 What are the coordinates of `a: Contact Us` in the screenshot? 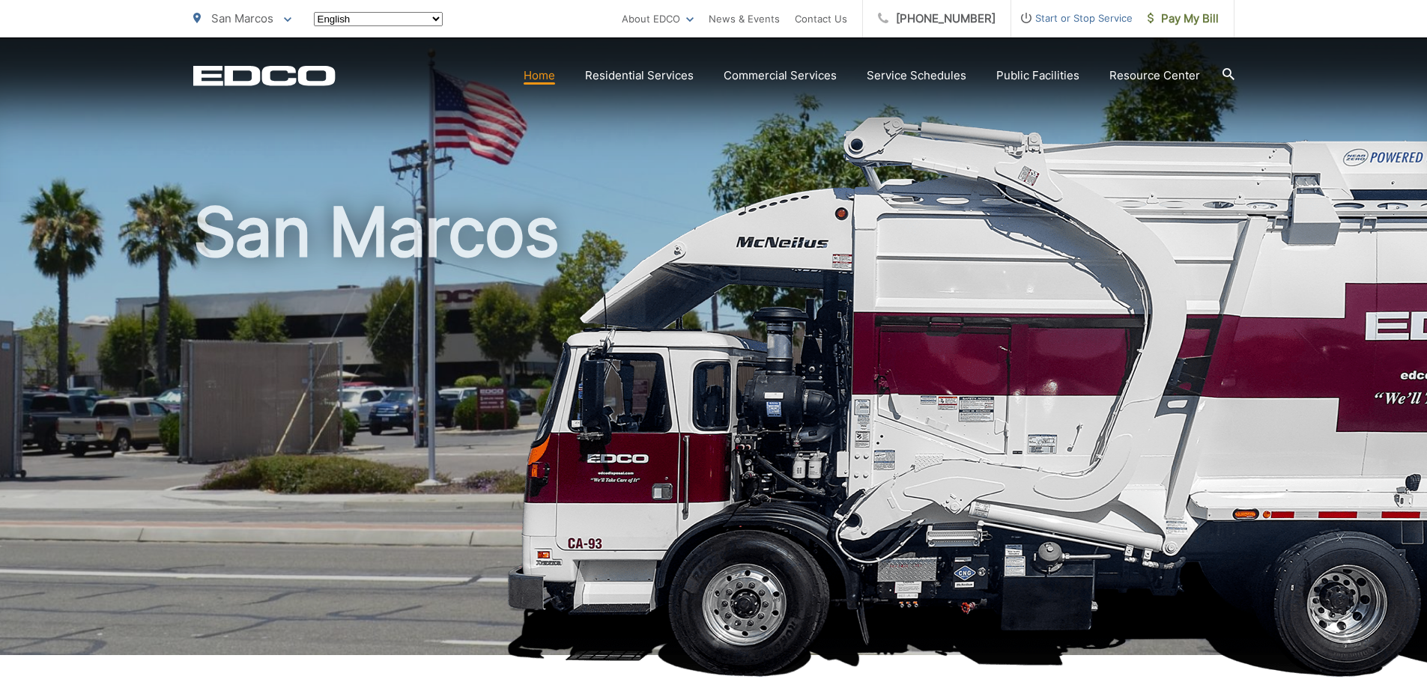 It's located at (821, 19).